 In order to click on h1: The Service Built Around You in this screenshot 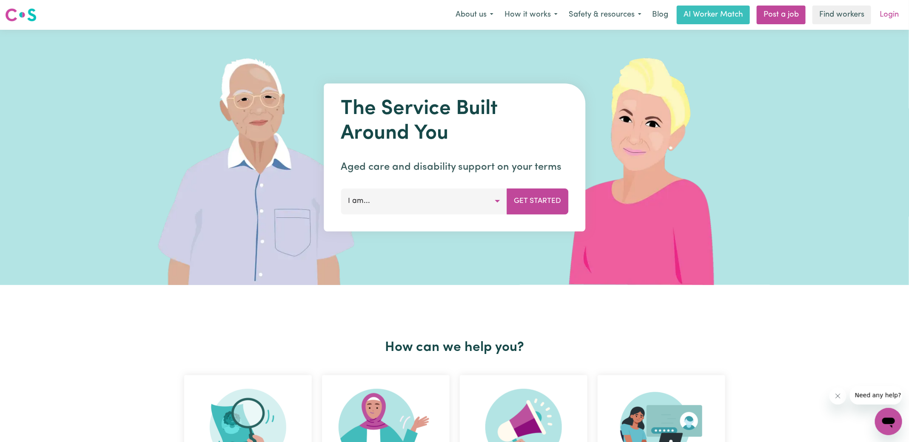, I will do `click(455, 121)`.